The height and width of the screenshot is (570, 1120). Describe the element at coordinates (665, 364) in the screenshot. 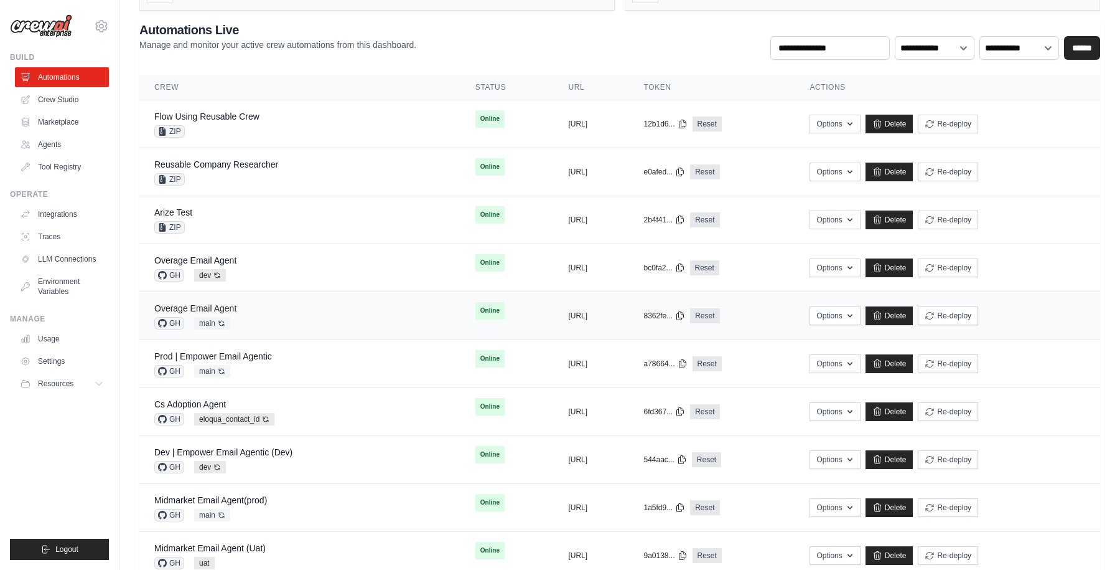

I see `button: a78664...` at that location.